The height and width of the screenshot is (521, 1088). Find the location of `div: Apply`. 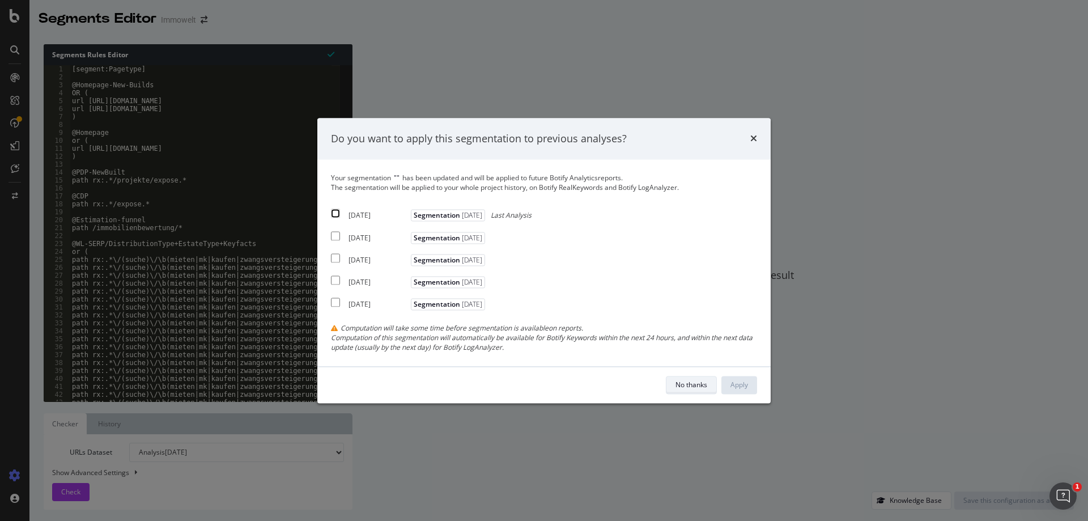

div: Apply is located at coordinates (739, 384).